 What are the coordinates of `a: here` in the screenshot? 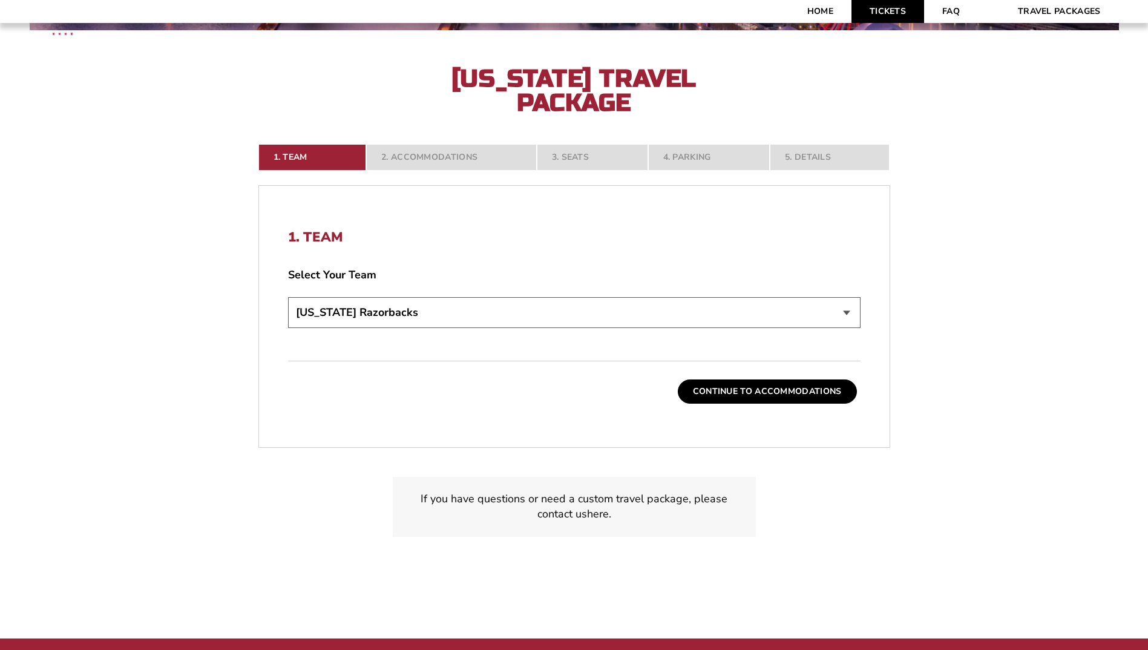 It's located at (598, 514).